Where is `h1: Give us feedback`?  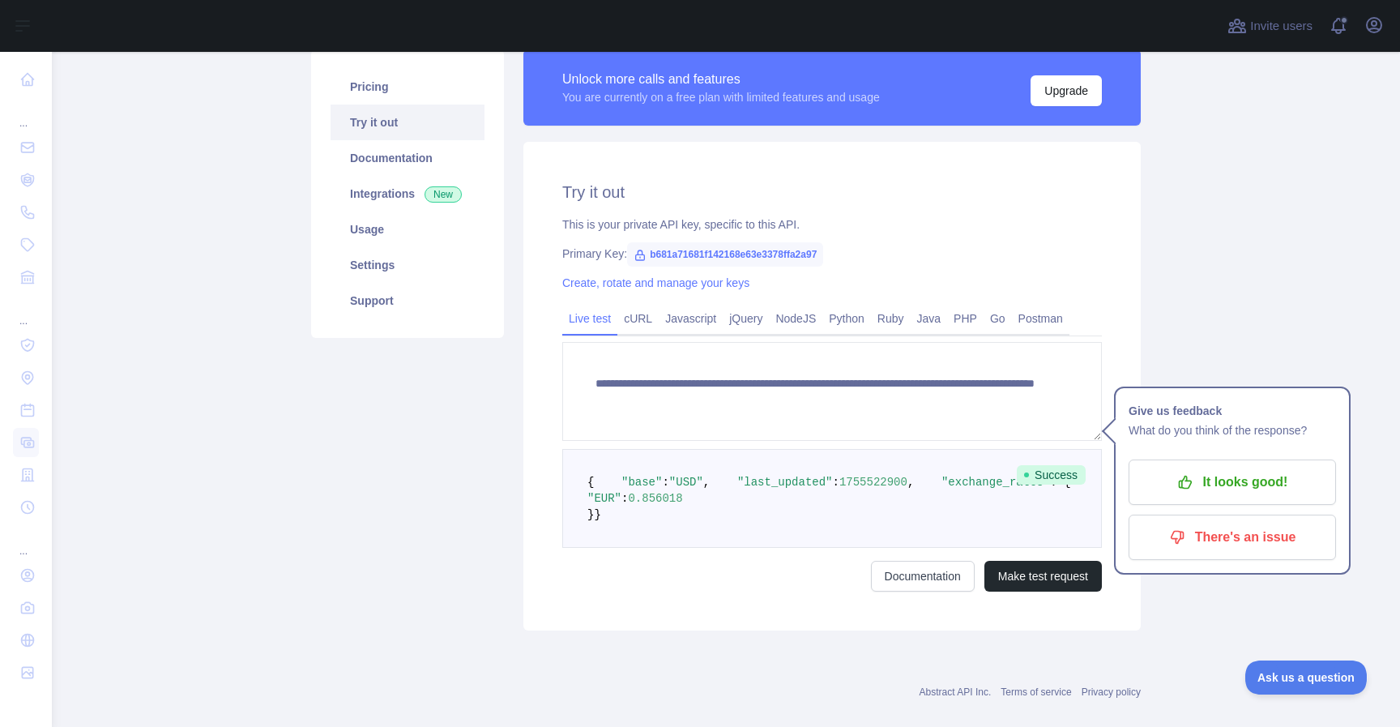 h1: Give us feedback is located at coordinates (1232, 411).